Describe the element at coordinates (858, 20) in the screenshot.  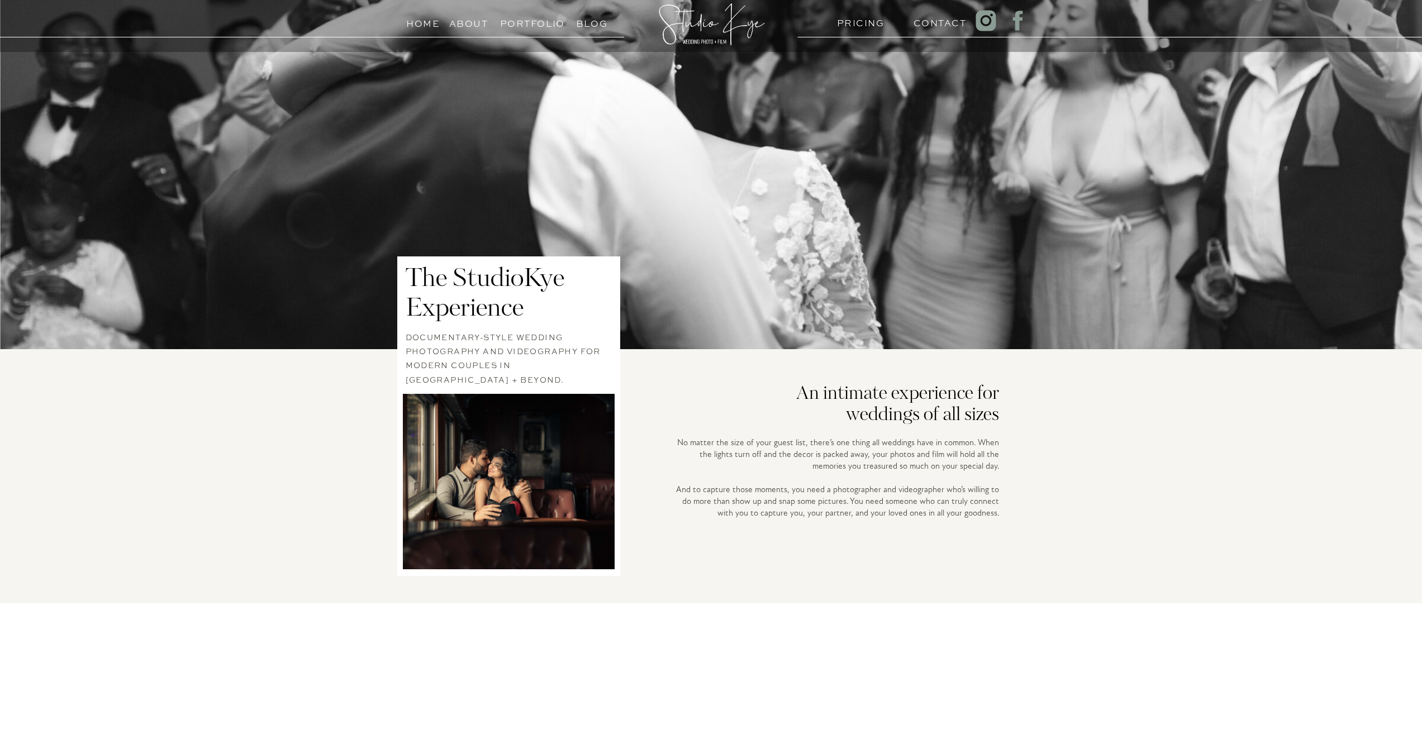
I see `a: PRICING` at that location.